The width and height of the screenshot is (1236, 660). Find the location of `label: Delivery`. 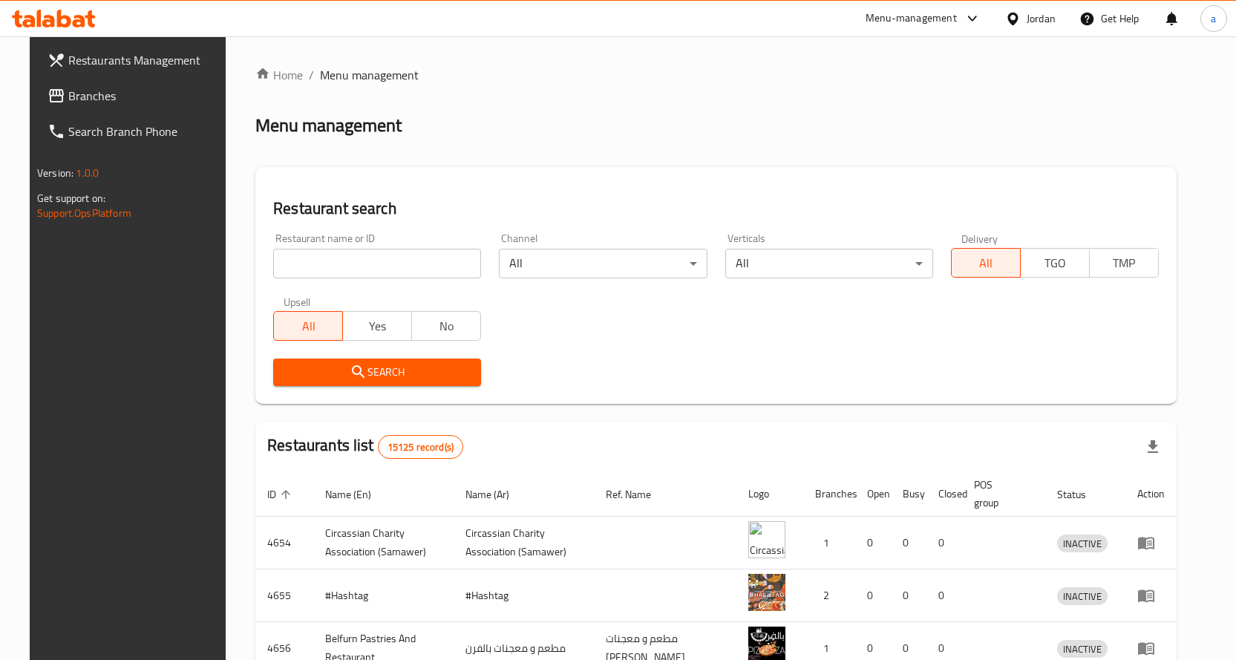

label: Delivery is located at coordinates (980, 238).